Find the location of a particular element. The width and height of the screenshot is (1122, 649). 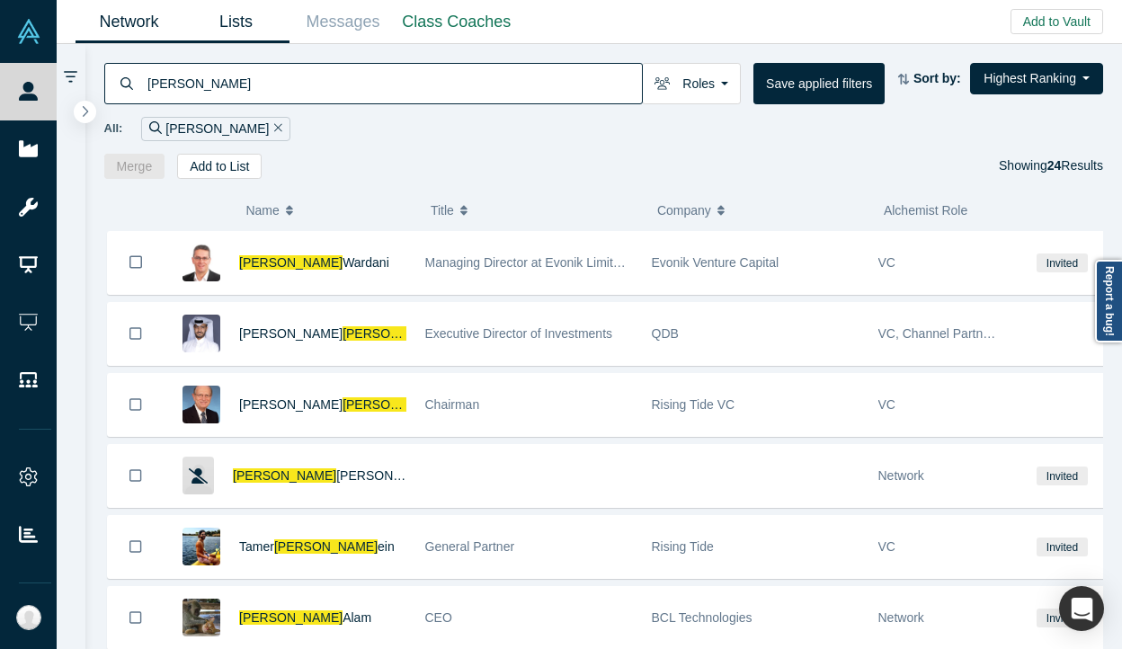

span: Alchemist Role is located at coordinates (925, 210).